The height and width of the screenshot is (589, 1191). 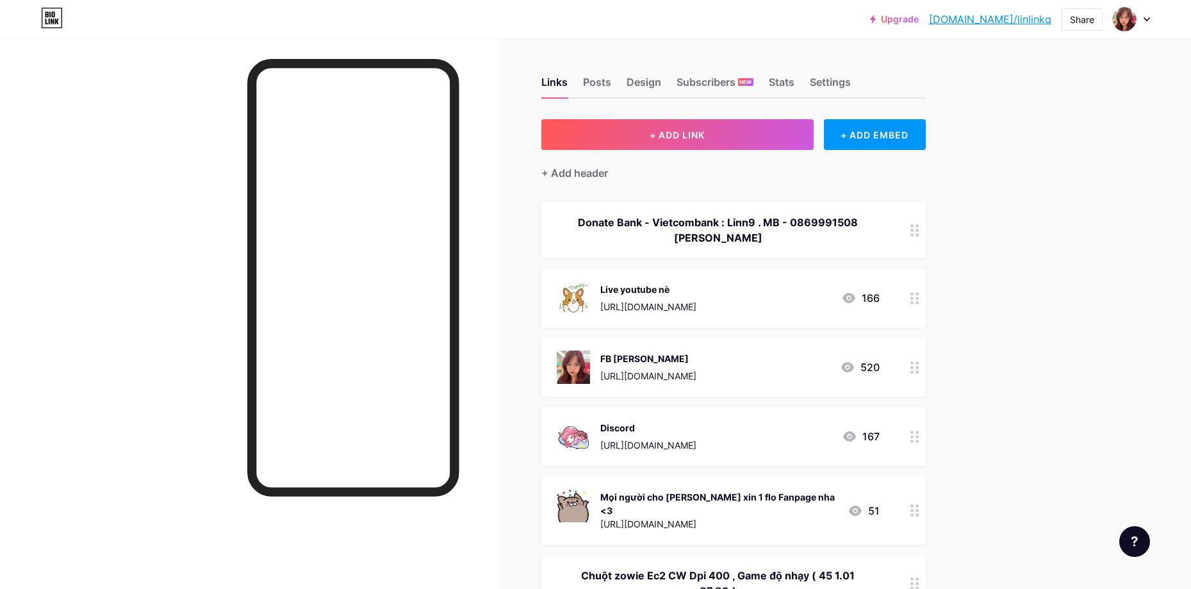 What do you see at coordinates (781, 86) in the screenshot?
I see `div: Stats` at bounding box center [781, 86].